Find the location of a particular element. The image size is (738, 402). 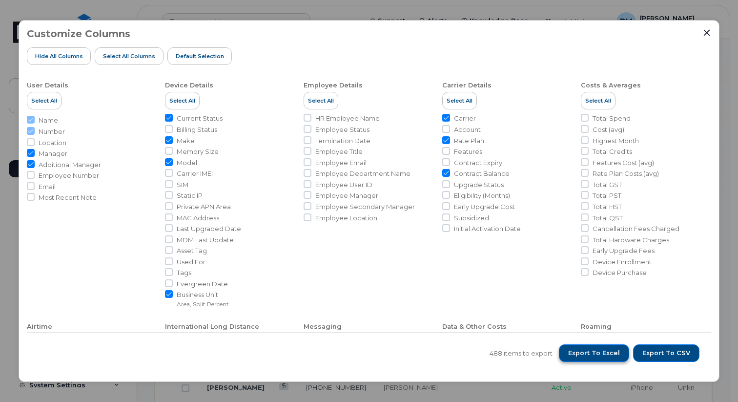

span: Name is located at coordinates (48, 120).